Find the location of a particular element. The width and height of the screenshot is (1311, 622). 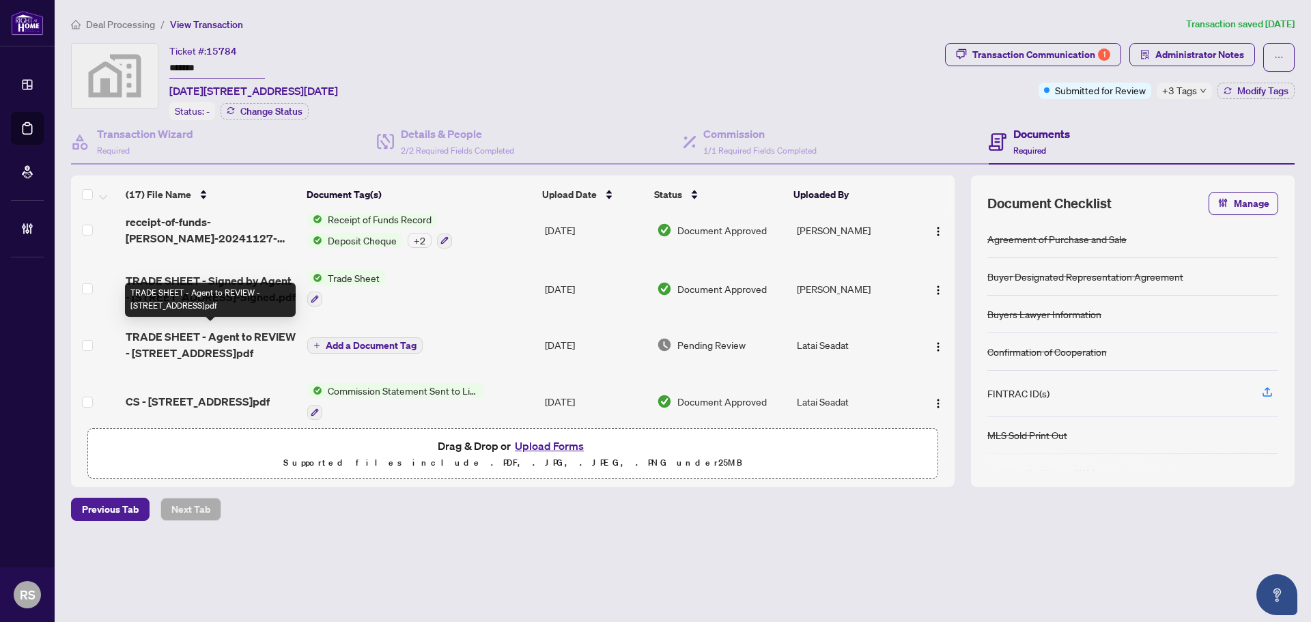

img: svg%3e is located at coordinates (115, 76).